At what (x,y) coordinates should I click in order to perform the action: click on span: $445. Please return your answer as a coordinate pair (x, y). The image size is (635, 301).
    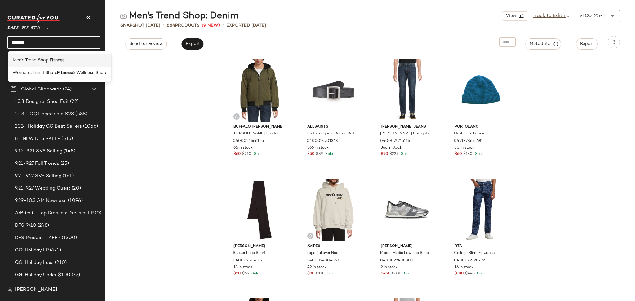
    Looking at the image, I should click on (469, 274).